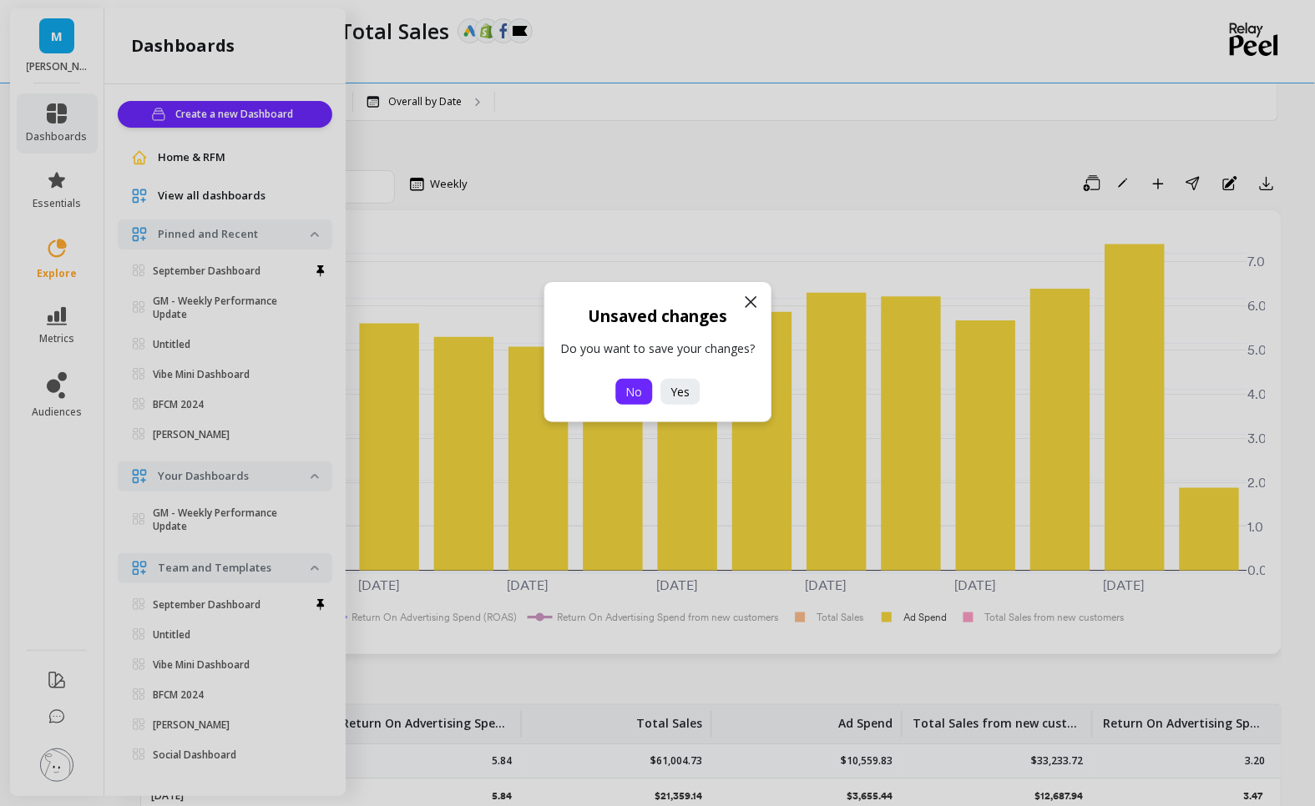 This screenshot has width=1315, height=806. I want to click on span: No, so click(634, 392).